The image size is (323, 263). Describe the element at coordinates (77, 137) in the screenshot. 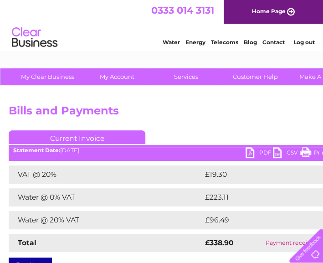

I see `a: Current Invoice` at that location.